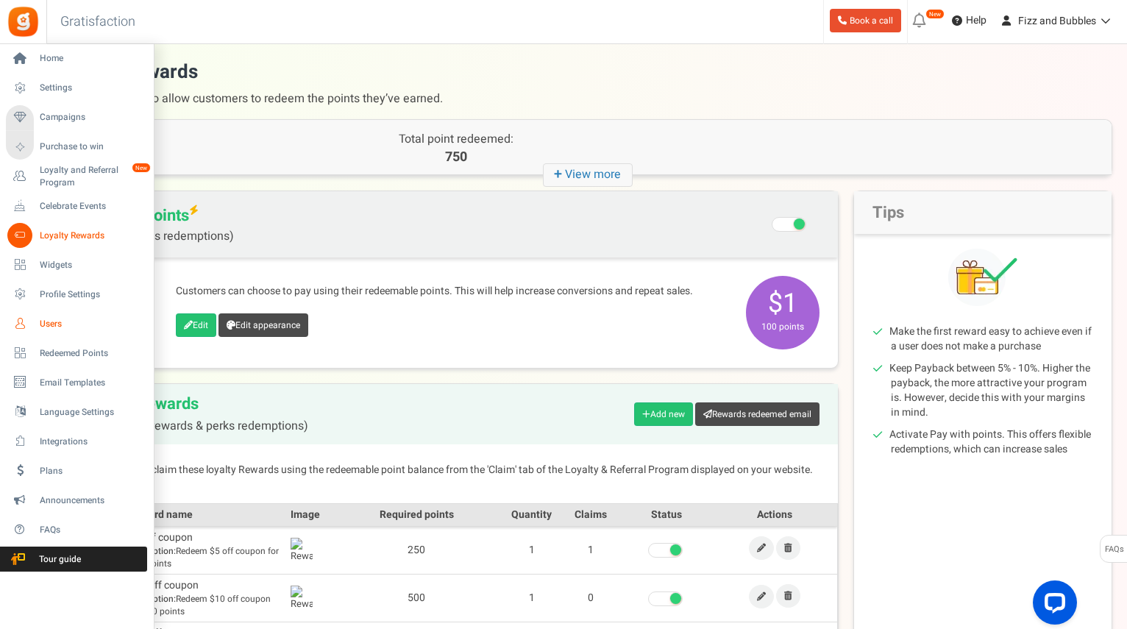  What do you see at coordinates (91, 117) in the screenshot?
I see `span: Campaigns` at bounding box center [91, 117].